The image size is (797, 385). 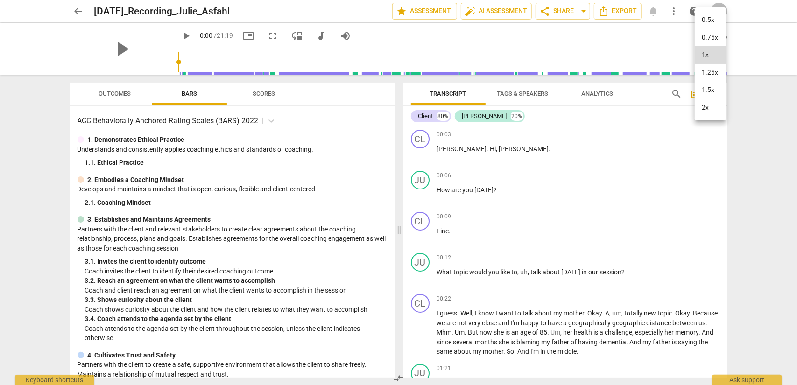 I want to click on li: 0.75x, so click(x=710, y=38).